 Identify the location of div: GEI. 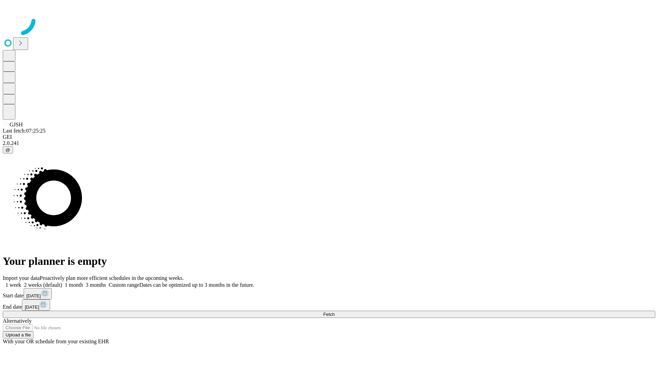
(329, 137).